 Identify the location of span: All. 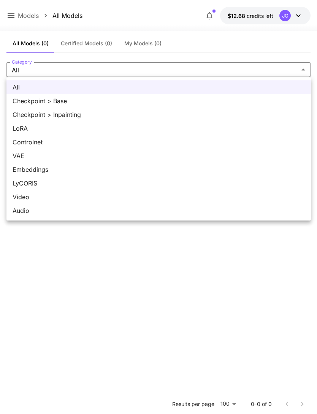
(159, 87).